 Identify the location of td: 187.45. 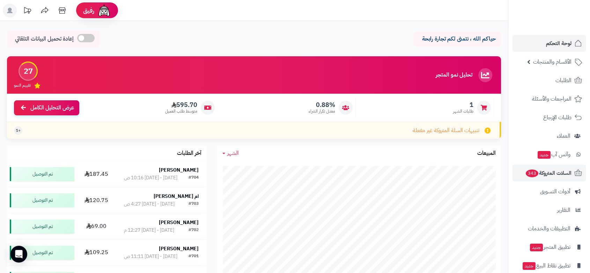
(97, 174).